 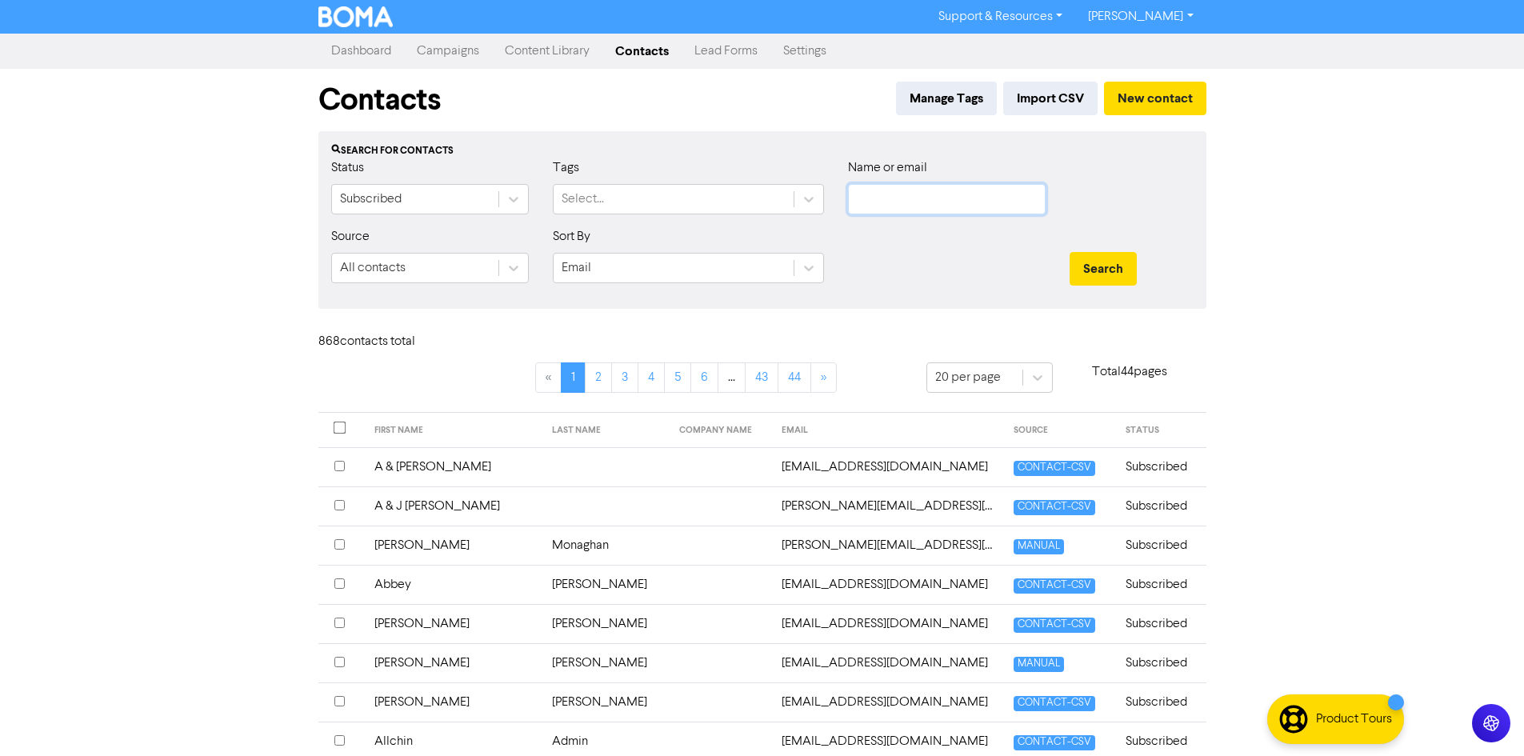 What do you see at coordinates (887, 662) in the screenshot?
I see `td: acarroll1702@gmail.com` at bounding box center [887, 662].